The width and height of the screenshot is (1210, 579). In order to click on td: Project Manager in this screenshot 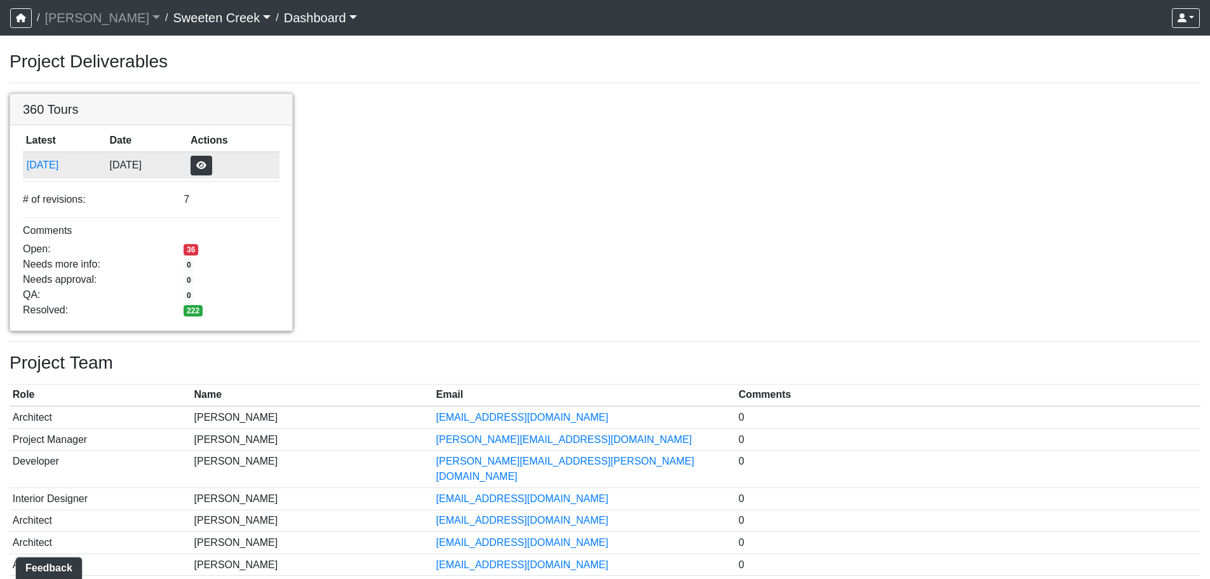, I will do `click(100, 439)`.